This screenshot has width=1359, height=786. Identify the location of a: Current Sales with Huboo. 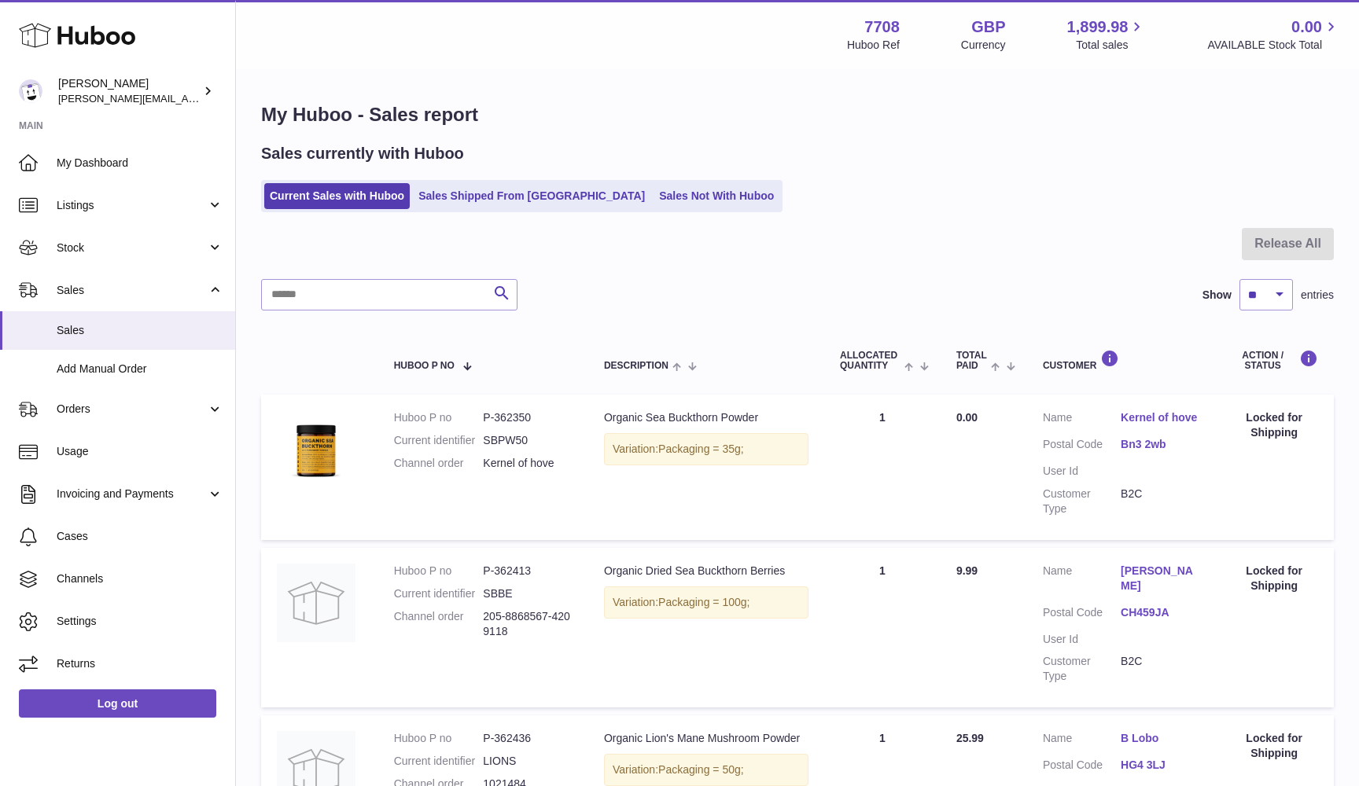
(337, 196).